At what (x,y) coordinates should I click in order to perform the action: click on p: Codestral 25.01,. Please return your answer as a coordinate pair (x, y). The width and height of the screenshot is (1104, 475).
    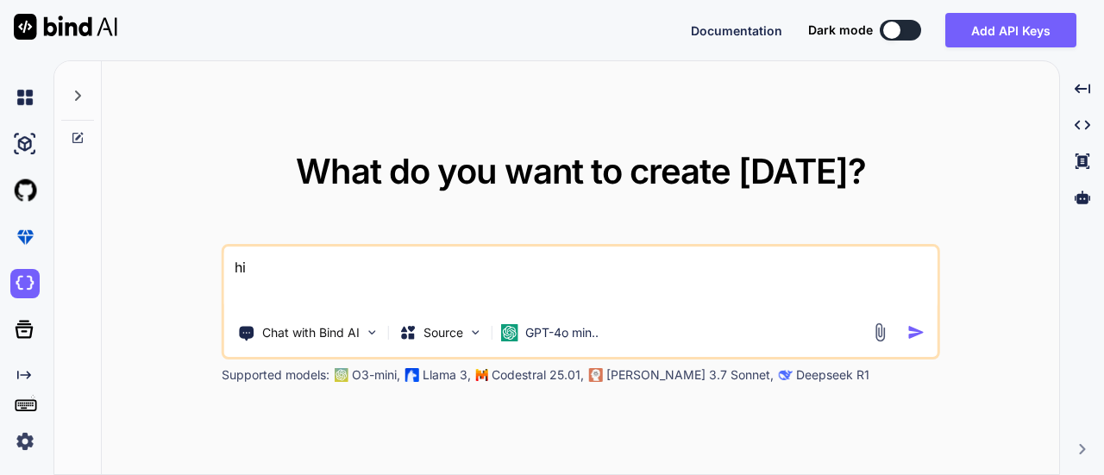
    Looking at the image, I should click on (538, 375).